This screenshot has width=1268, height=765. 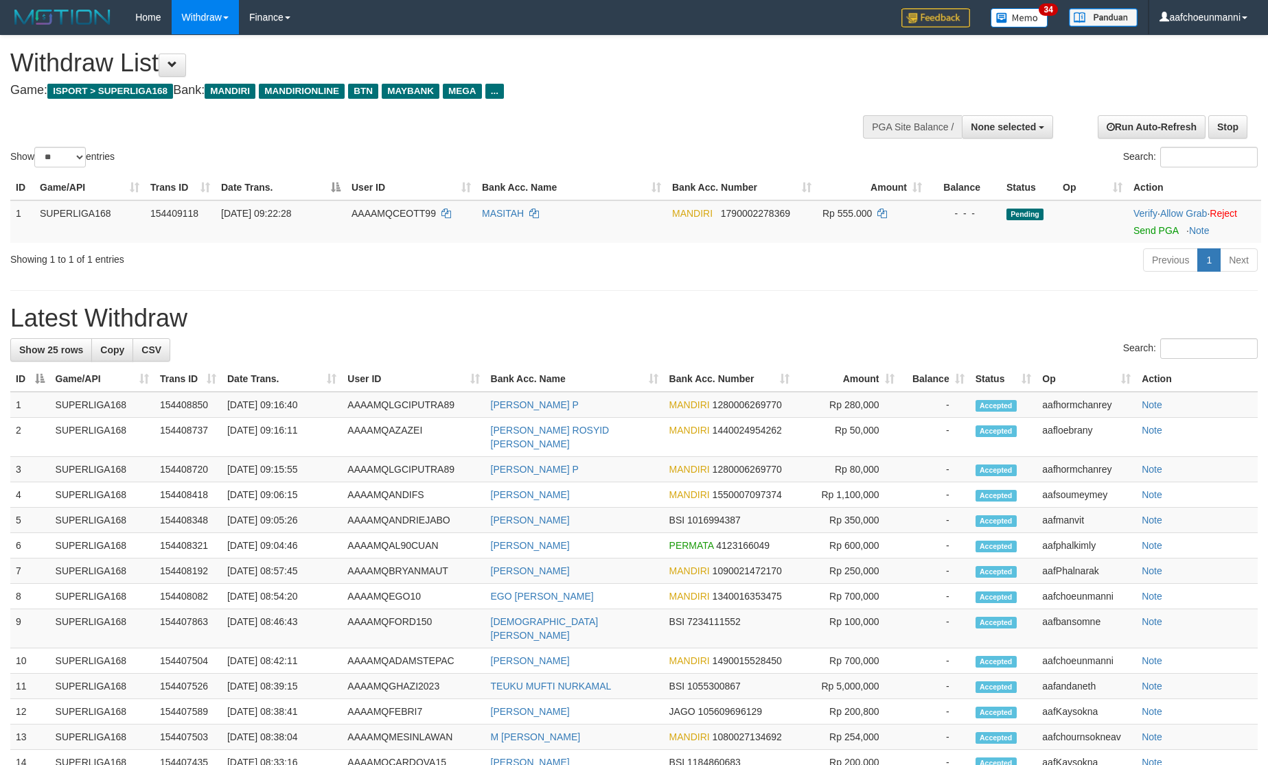 I want to click on td: 1, so click(x=22, y=222).